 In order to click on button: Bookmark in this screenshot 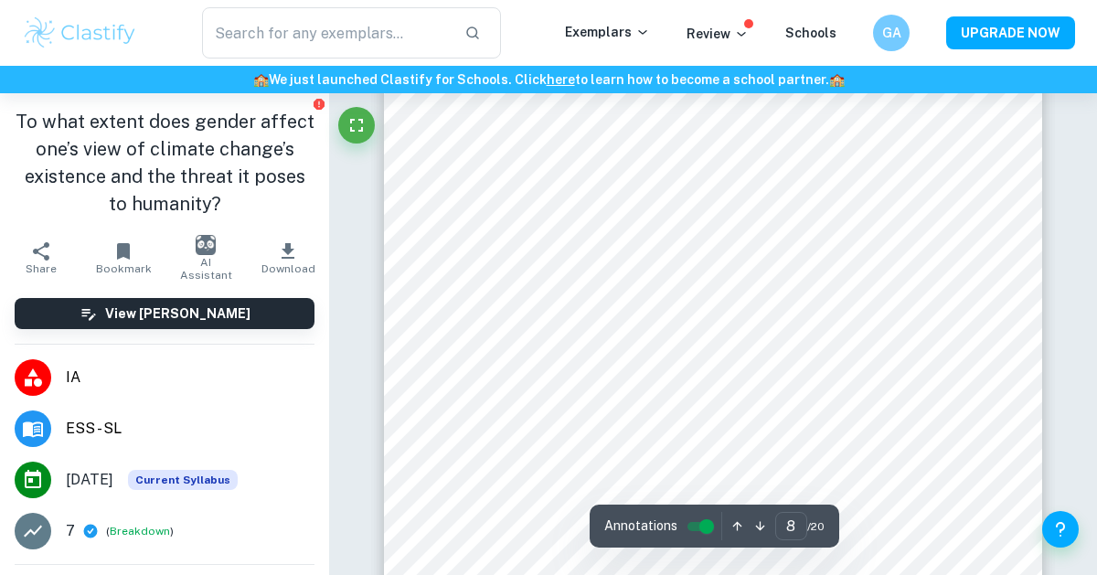, I will do `click(123, 258)`.